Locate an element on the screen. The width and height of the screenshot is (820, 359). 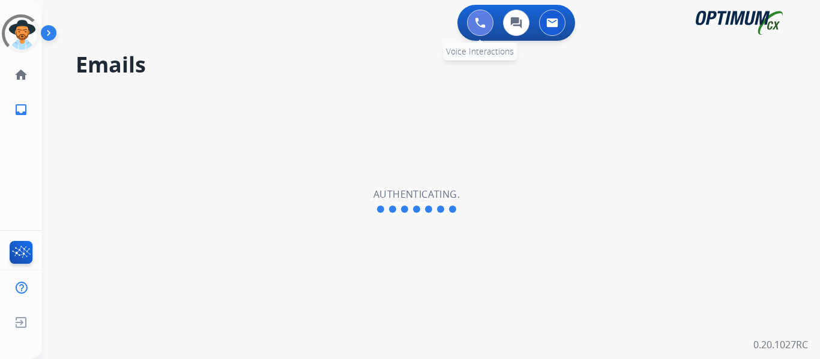
span: Voice Interactions is located at coordinates (479, 51).